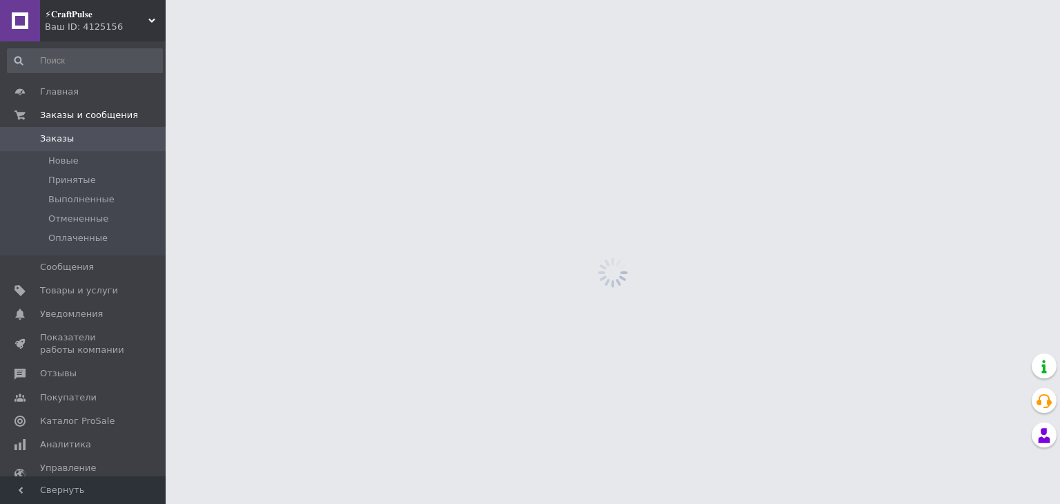 The image size is (1060, 504). Describe the element at coordinates (89, 115) in the screenshot. I see `span: Заказы и сообщения` at that location.